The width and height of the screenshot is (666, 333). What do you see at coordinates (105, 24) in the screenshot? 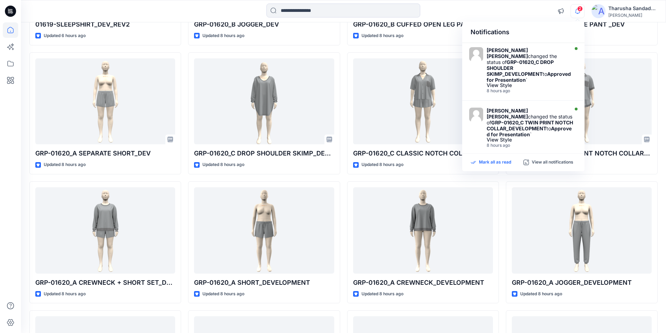
I see `p: 01619-SLEEPSHIRT_DEV_REV2` at bounding box center [105, 24].